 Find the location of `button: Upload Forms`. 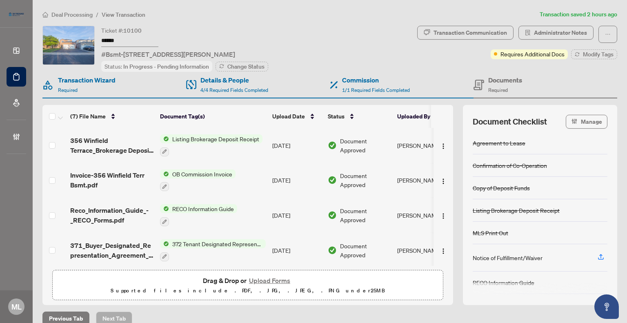

button: Upload Forms is located at coordinates (269, 280).